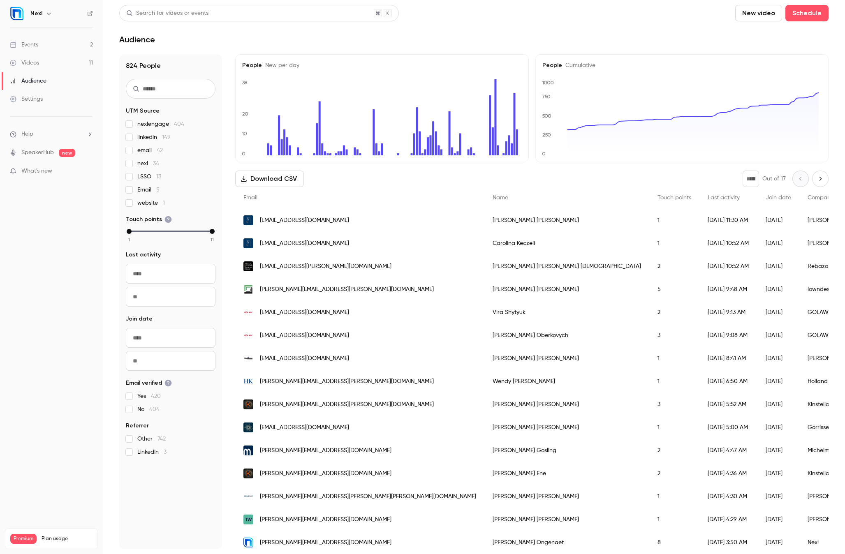 This screenshot has height=554, width=845. Describe the element at coordinates (546, 97) in the screenshot. I see `text: 750` at that location.